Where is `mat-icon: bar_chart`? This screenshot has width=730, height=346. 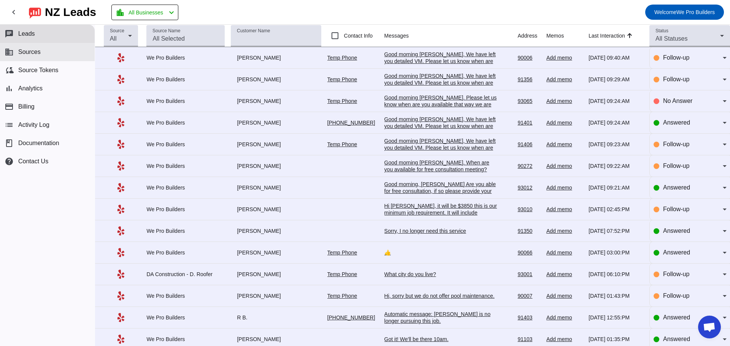 mat-icon: bar_chart is located at coordinates (9, 89).